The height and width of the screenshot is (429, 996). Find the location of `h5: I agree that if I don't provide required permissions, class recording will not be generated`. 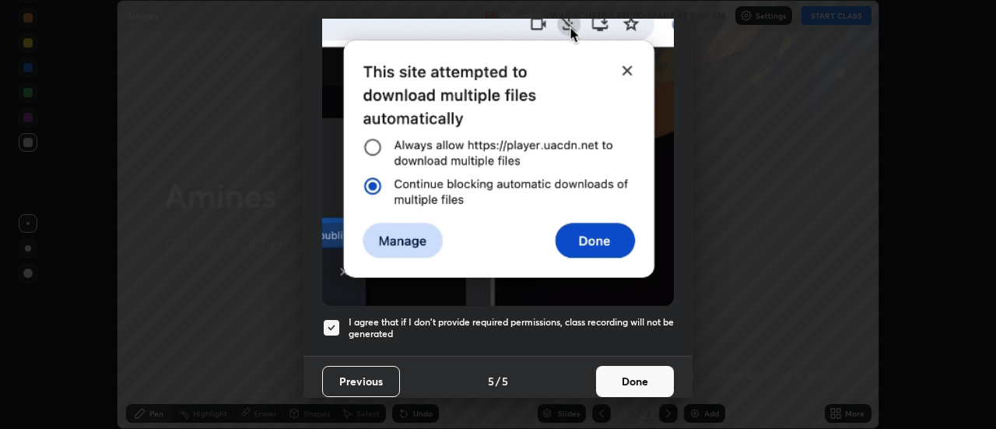

h5: I agree that if I don't provide required permissions, class recording will not be generated is located at coordinates (511, 327).